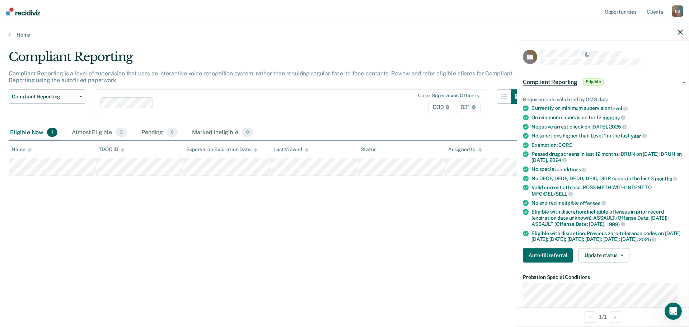 The width and height of the screenshot is (689, 327). What do you see at coordinates (593, 203) in the screenshot?
I see `span: offenses` at bounding box center [593, 203].